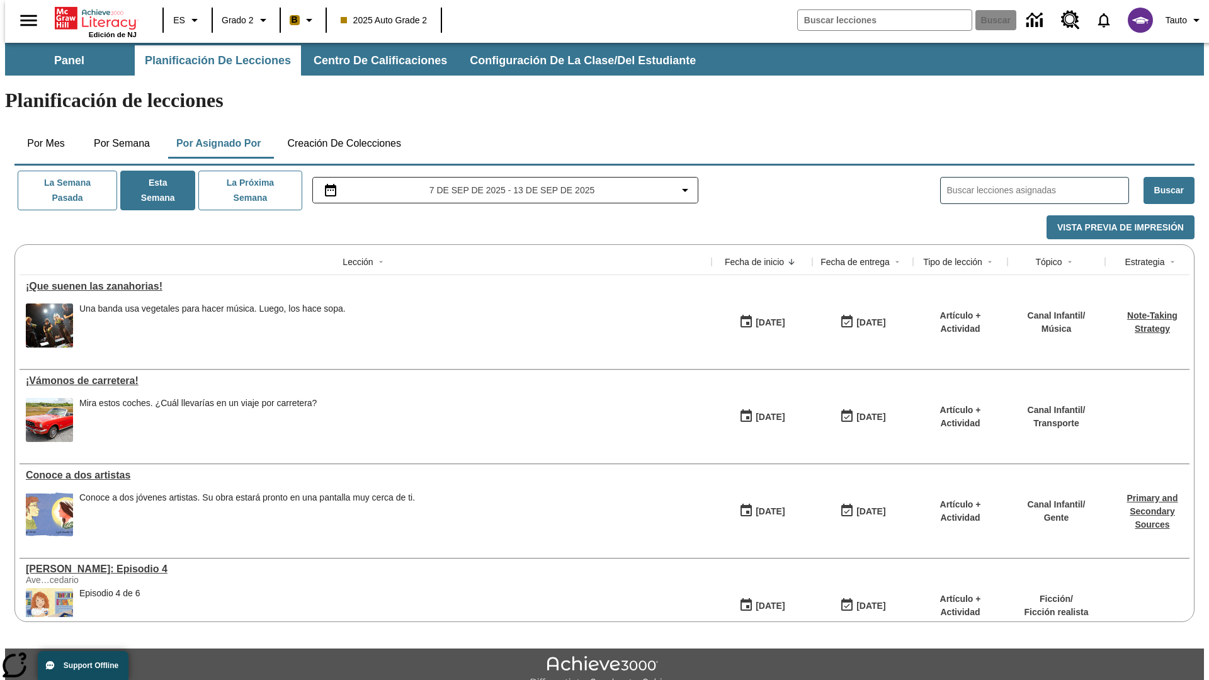 This screenshot has width=1209, height=680. I want to click on a: Note-Taking Strategy, so click(1152, 322).